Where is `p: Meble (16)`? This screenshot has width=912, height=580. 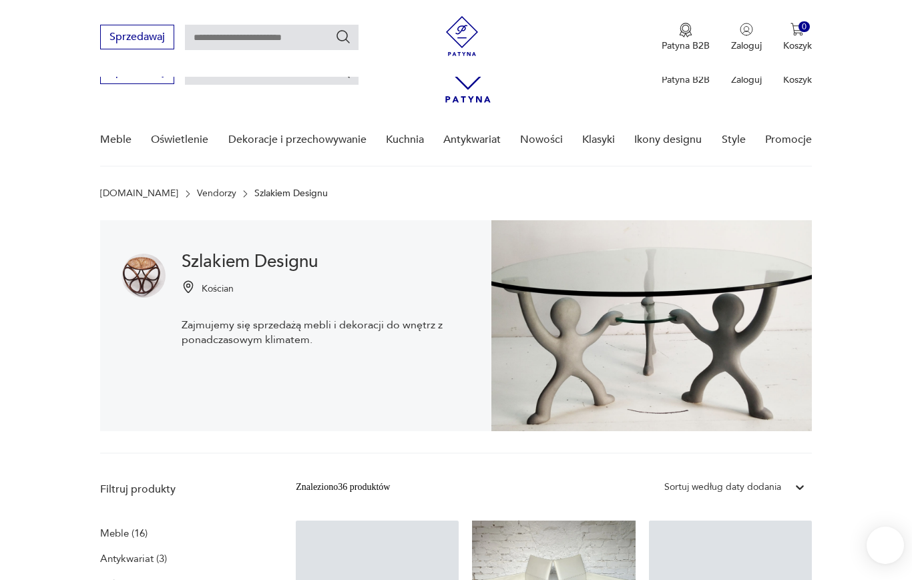
p: Meble (16) is located at coordinates (124, 534).